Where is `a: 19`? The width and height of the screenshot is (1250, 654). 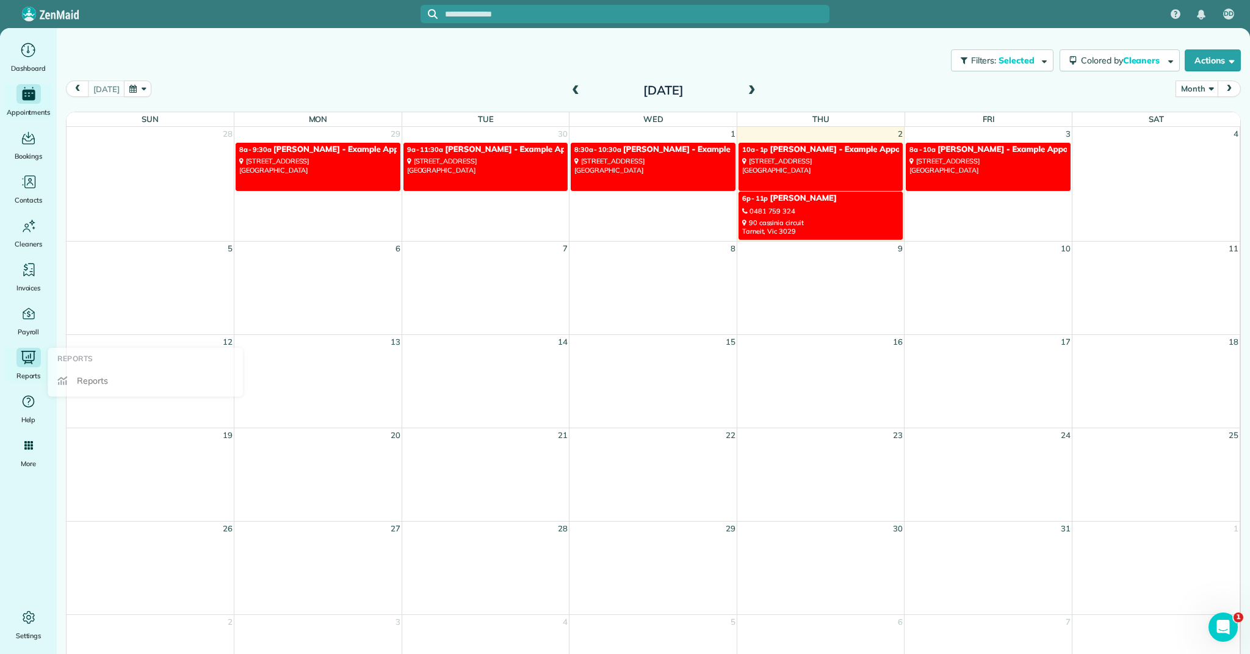
a: 19 is located at coordinates (228, 436).